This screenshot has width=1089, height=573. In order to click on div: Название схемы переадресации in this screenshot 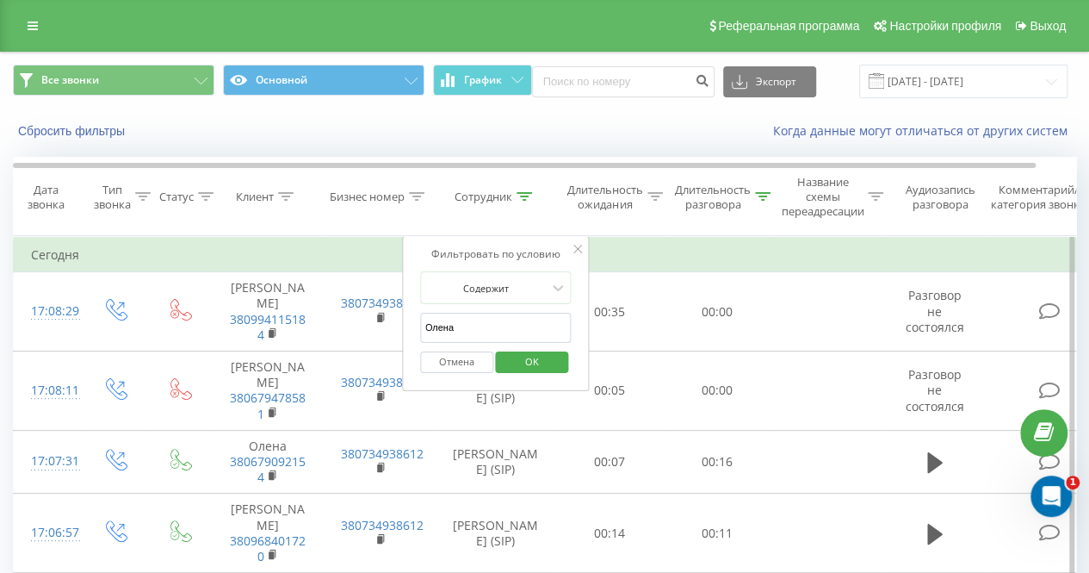, I will do `click(822, 196)`.